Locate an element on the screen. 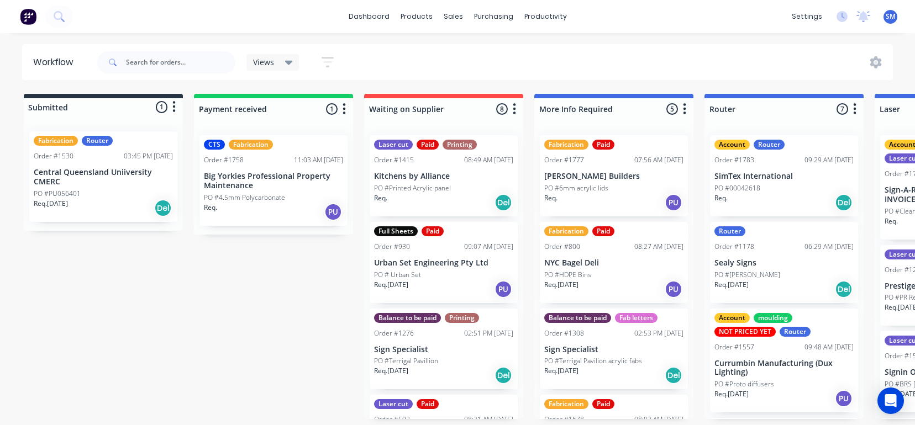 The height and width of the screenshot is (425, 915). div: Order #1308 is located at coordinates (564, 334).